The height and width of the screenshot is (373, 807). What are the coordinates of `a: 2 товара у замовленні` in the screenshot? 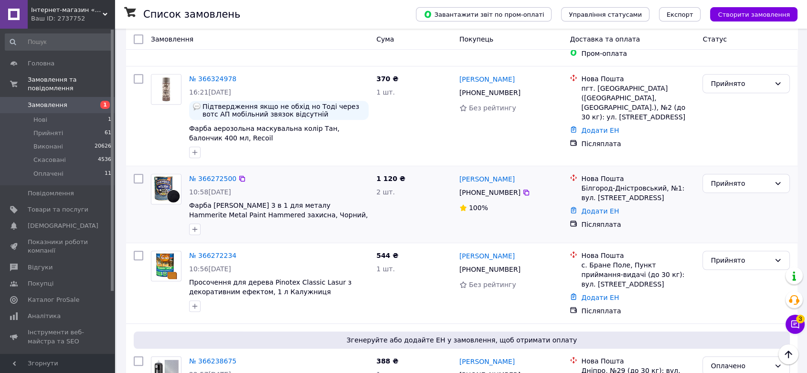 It's located at (228, 44).